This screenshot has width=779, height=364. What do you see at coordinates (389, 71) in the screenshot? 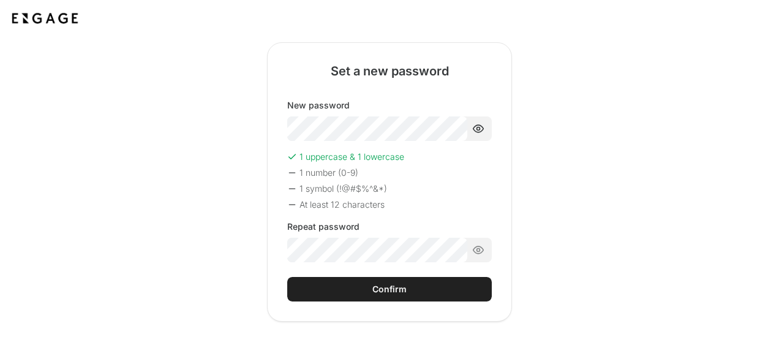
I see `h2: Set a new password` at bounding box center [389, 71].